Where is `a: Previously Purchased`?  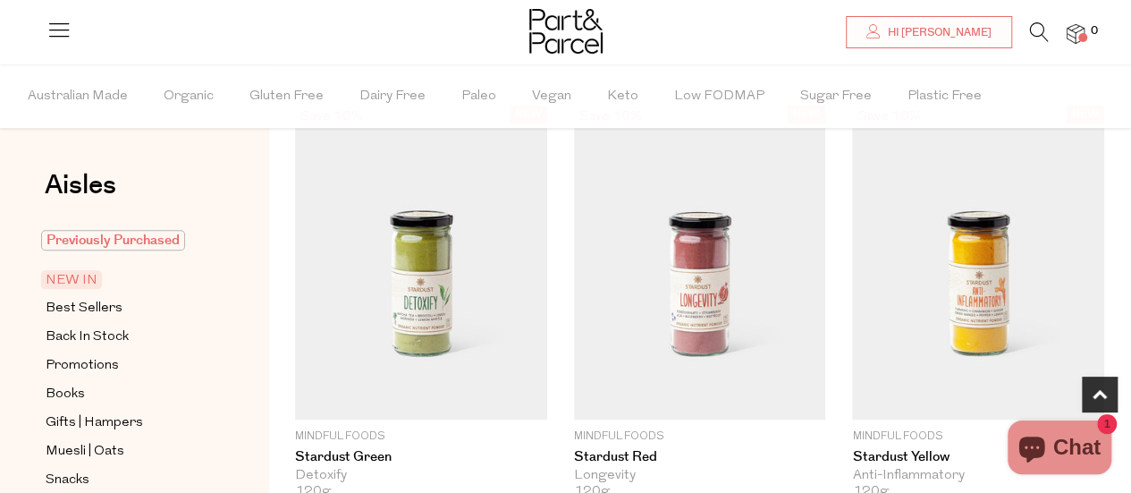 a: Previously Purchased is located at coordinates (127, 241).